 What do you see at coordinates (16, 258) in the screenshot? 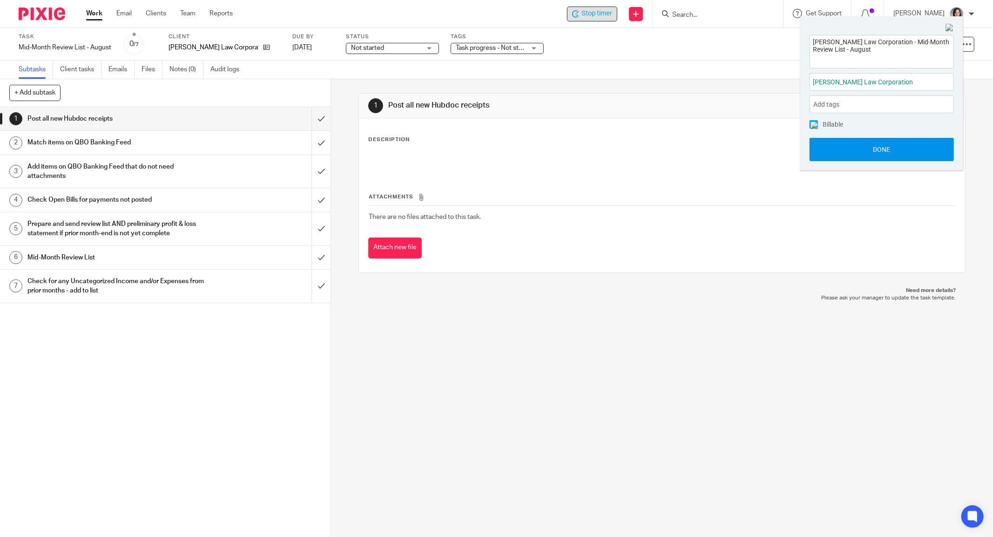
I see `div: 6` at bounding box center [16, 258].